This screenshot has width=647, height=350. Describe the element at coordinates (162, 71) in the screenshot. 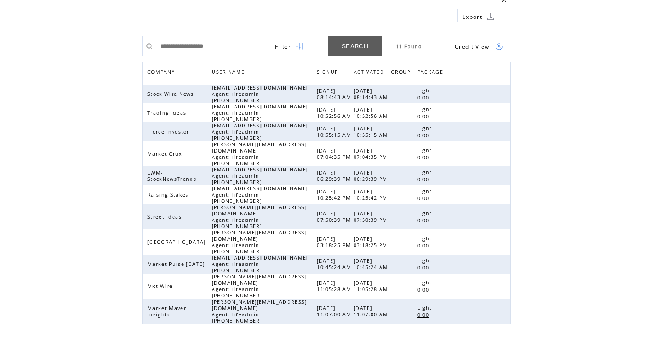

I see `a: COMPANY` at that location.